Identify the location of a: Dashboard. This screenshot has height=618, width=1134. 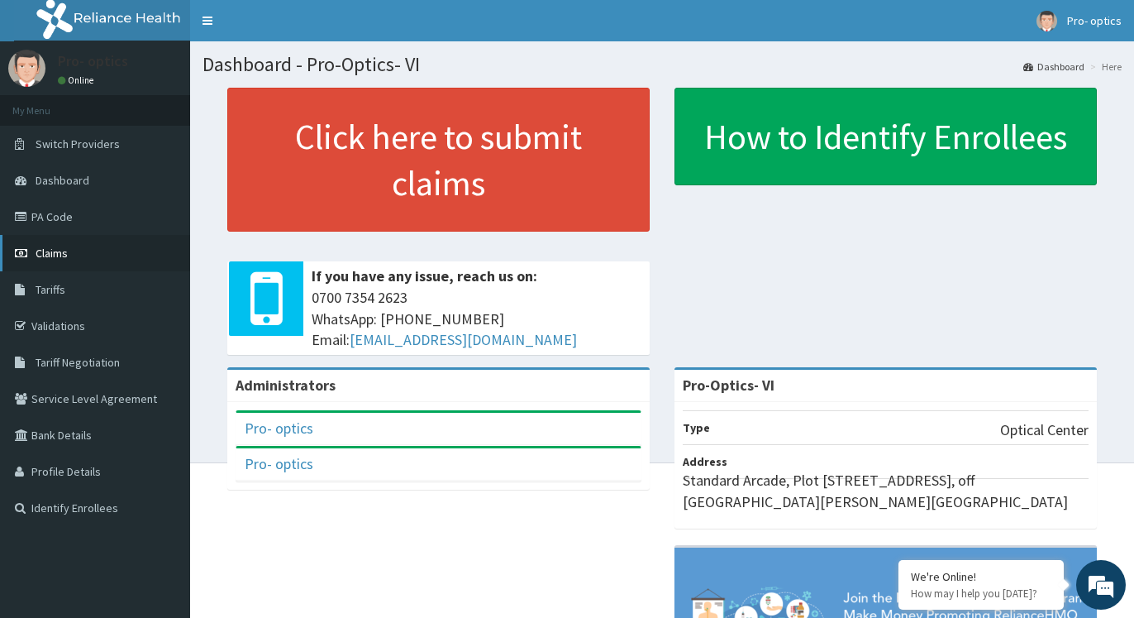
(1054, 66).